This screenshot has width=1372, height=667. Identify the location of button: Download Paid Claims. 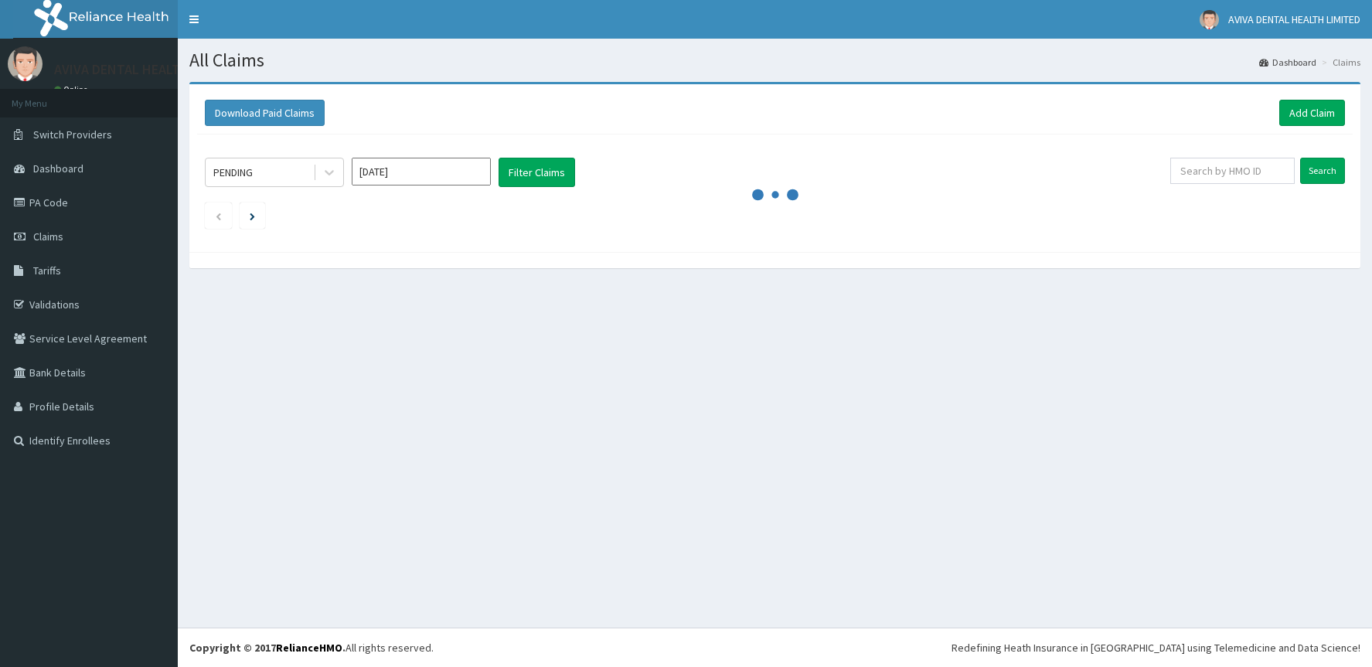
(264, 113).